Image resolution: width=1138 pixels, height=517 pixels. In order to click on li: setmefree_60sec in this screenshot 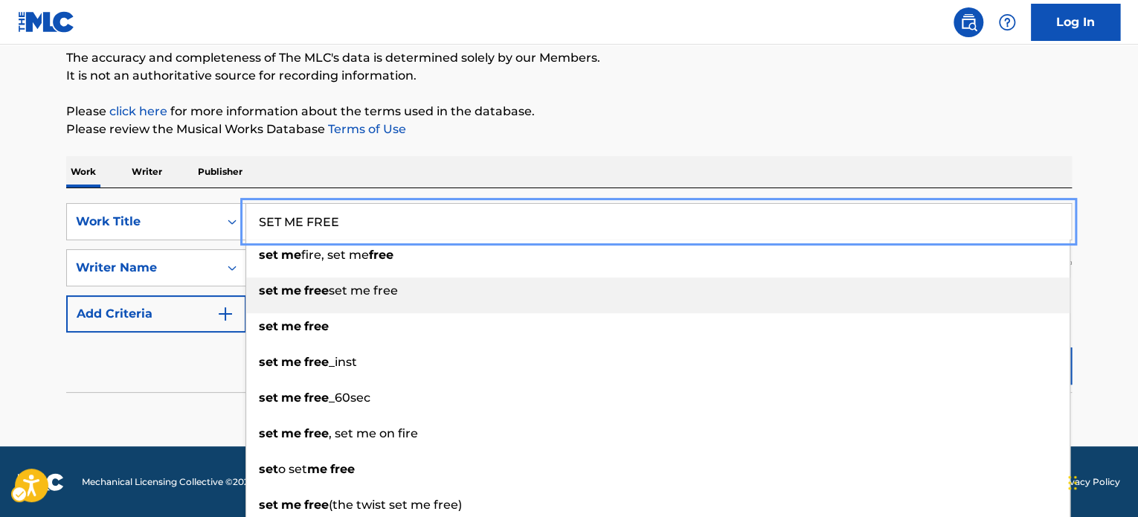, I will do `click(657, 402)`.